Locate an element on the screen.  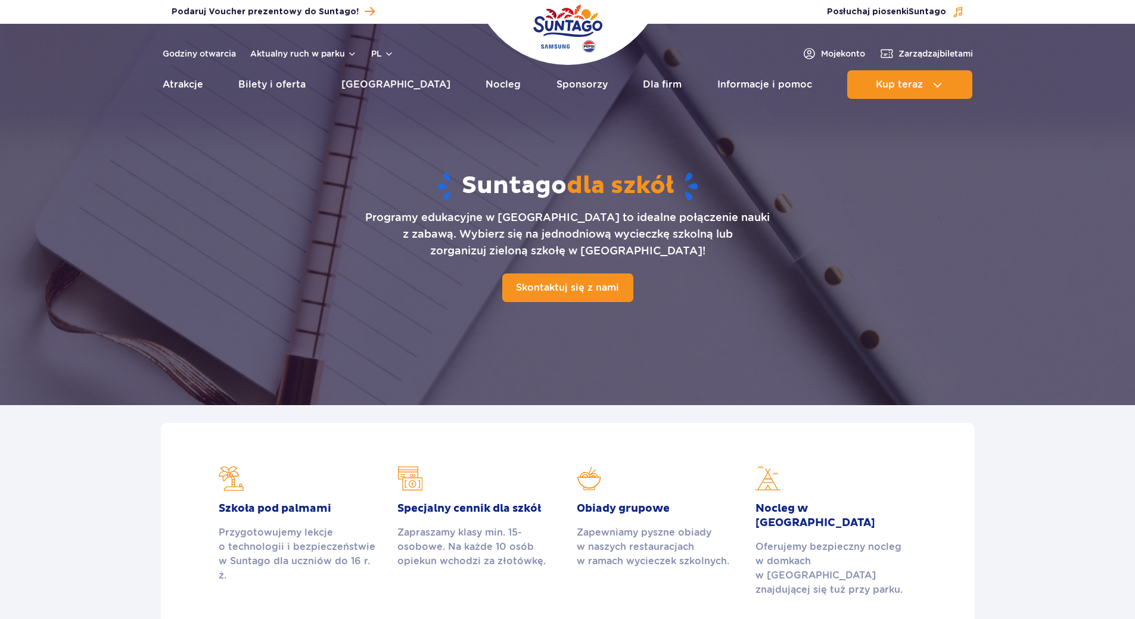
div: Zapewniamy pyszne obiady w naszych restauracjach w ramach wycieczek szkolnych. is located at coordinates (657, 547).